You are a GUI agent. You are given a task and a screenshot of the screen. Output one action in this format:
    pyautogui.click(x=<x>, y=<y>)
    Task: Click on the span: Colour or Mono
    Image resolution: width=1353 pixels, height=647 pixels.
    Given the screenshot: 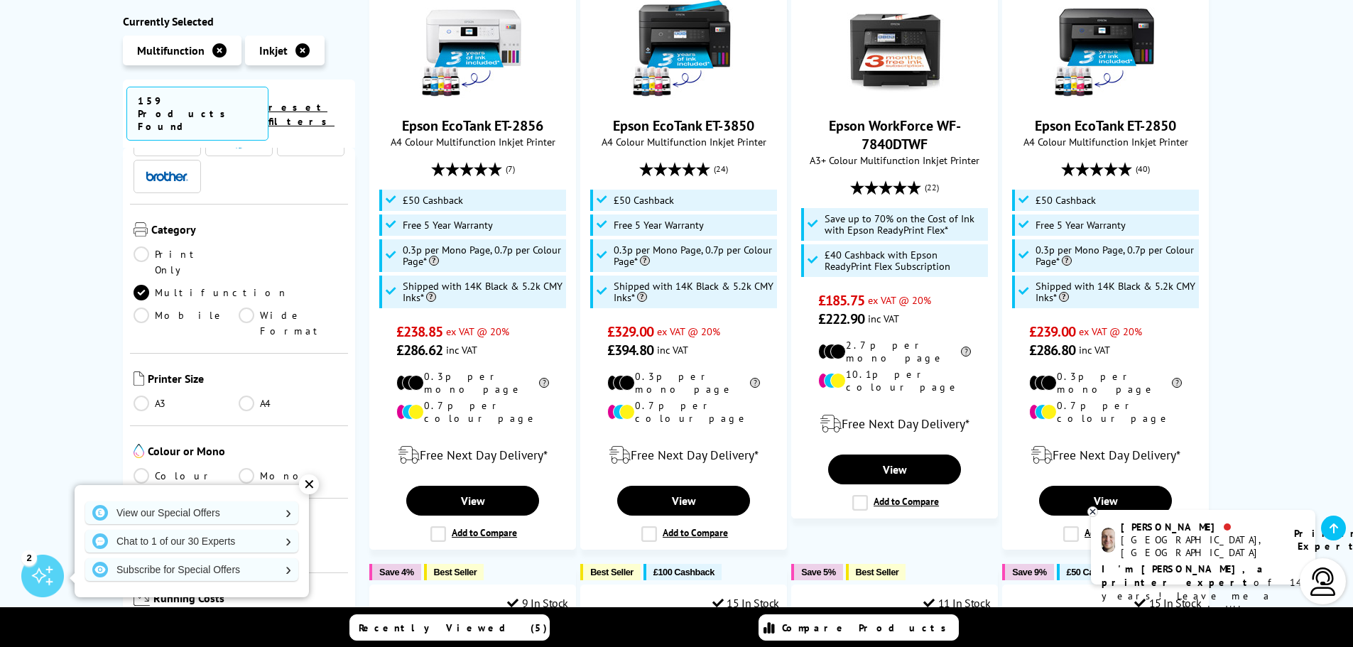 What is the action you would take?
    pyautogui.click(x=246, y=452)
    